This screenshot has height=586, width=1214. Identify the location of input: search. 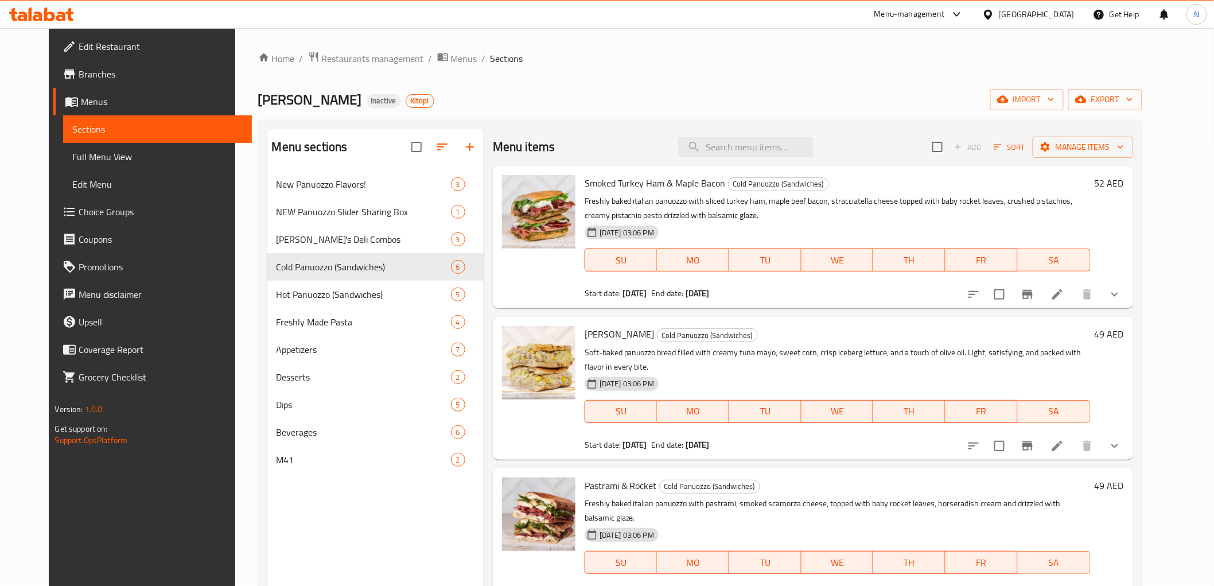
(746, 147).